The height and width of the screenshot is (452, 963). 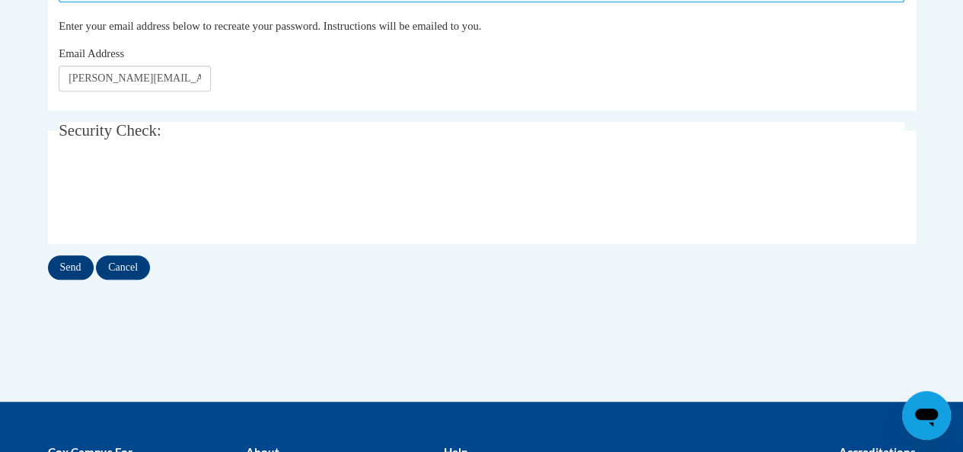 I want to click on span: Security Check:, so click(x=110, y=130).